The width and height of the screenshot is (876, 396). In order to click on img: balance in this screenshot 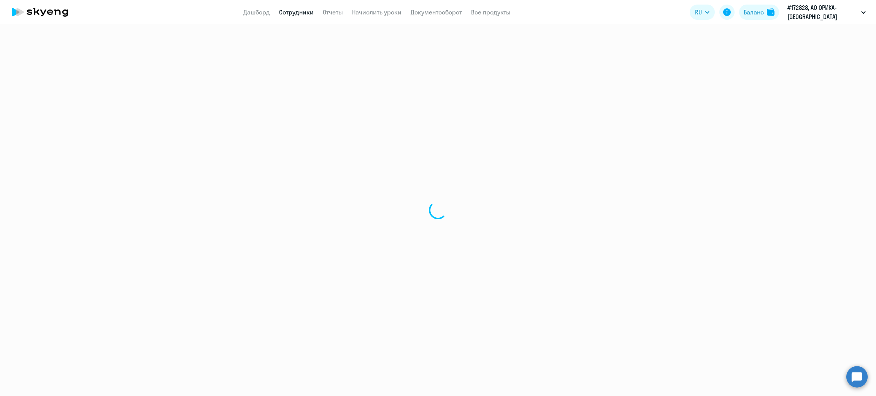, I will do `click(770, 12)`.